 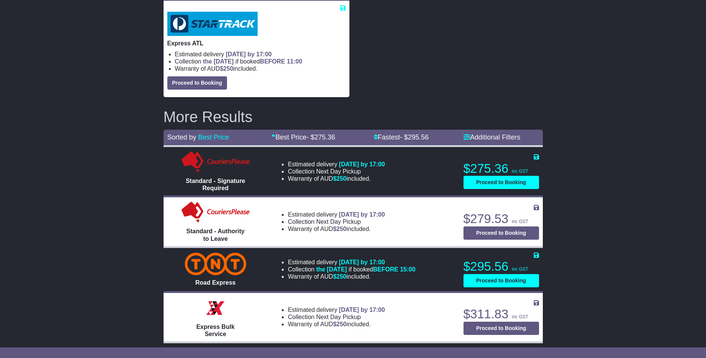 What do you see at coordinates (214, 137) in the screenshot?
I see `a: Best Price` at bounding box center [214, 137].